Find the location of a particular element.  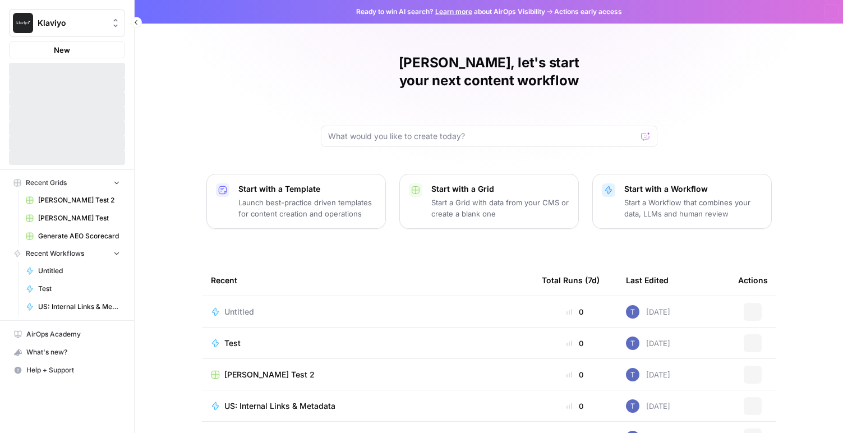

p: Start with a Workflow is located at coordinates (693, 189).